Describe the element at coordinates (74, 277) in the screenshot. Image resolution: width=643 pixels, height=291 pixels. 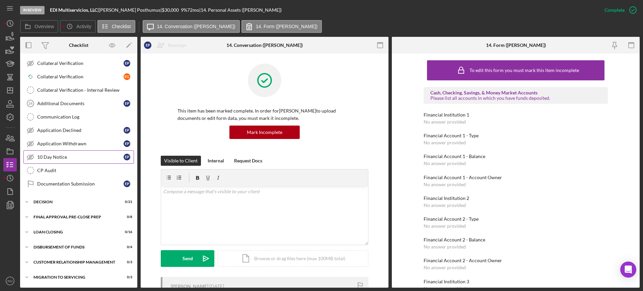
I see `div: Migration to Servicing` at that location.